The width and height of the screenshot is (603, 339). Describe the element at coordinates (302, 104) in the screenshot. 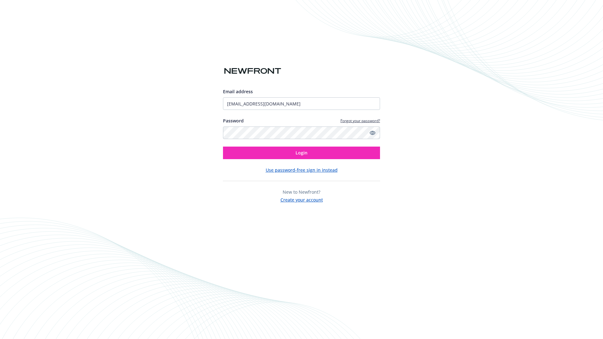

I see `input: Enter your email` at that location.